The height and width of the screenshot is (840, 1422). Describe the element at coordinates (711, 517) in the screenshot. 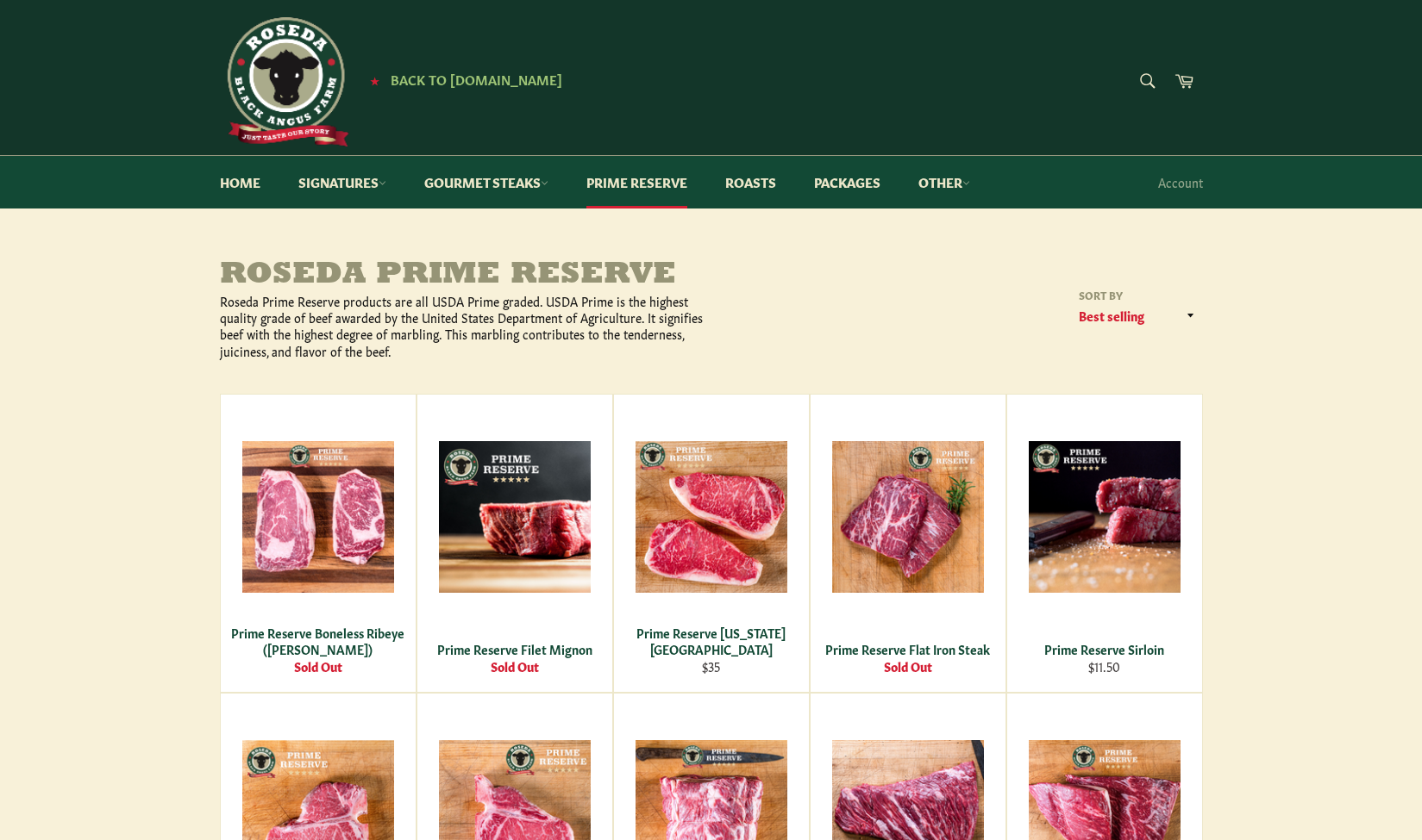

I see `img: Prime Reserve New York Strip` at that location.